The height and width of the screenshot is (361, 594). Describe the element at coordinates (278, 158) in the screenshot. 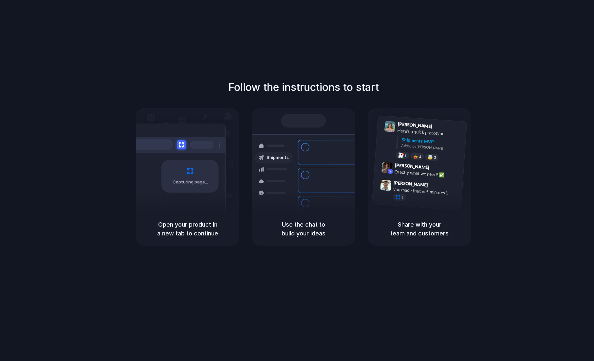

I see `span: Shipments` at that location.